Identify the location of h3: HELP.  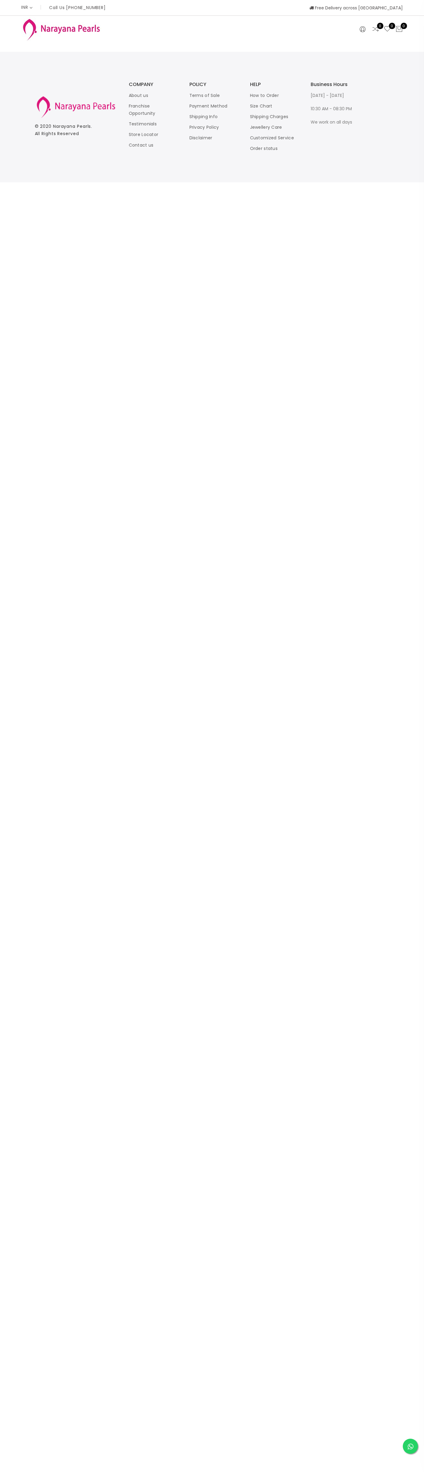
(274, 85).